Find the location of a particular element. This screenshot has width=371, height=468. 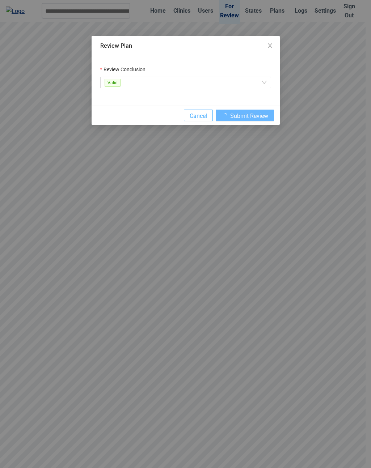

div: Review Plan is located at coordinates (186, 46).